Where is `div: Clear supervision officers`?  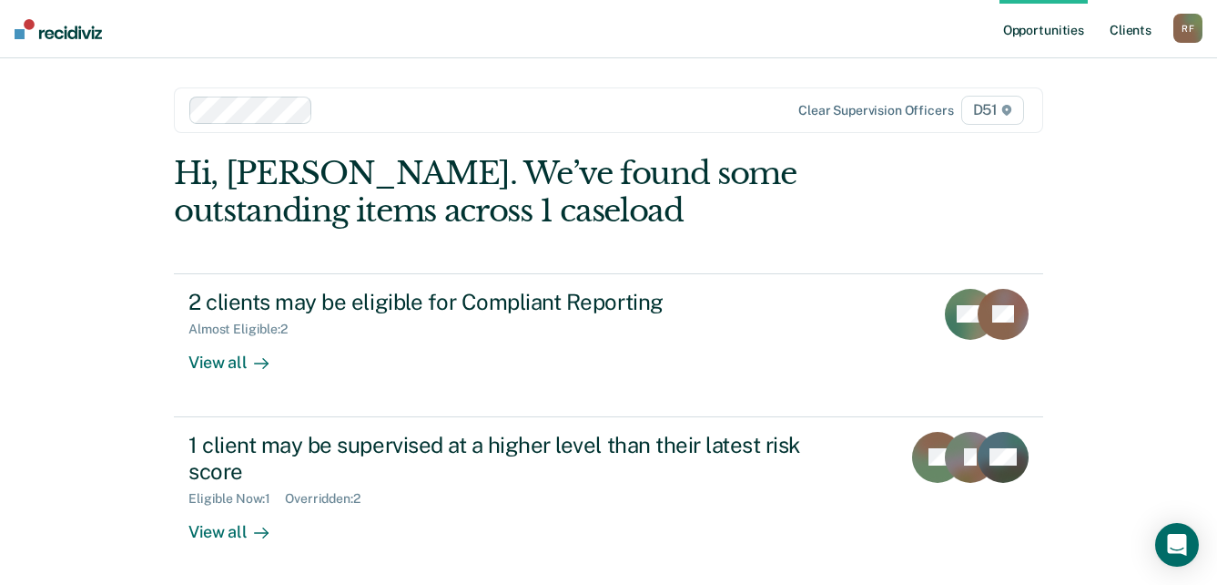
div: Clear supervision officers is located at coordinates (876, 110).